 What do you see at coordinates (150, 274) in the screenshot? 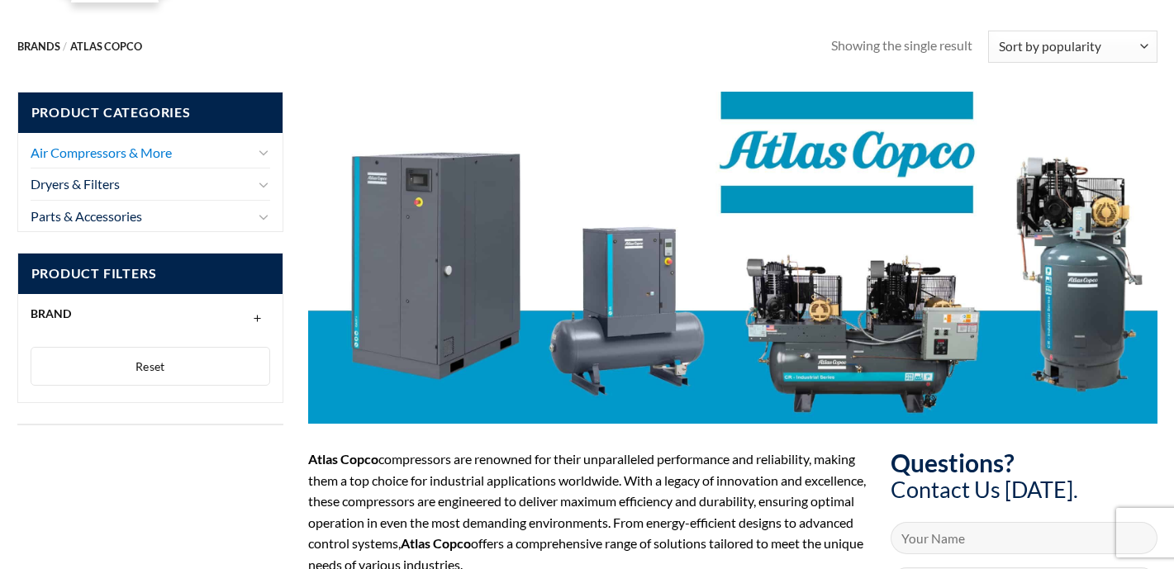
I see `span: Product Filters` at bounding box center [150, 274].